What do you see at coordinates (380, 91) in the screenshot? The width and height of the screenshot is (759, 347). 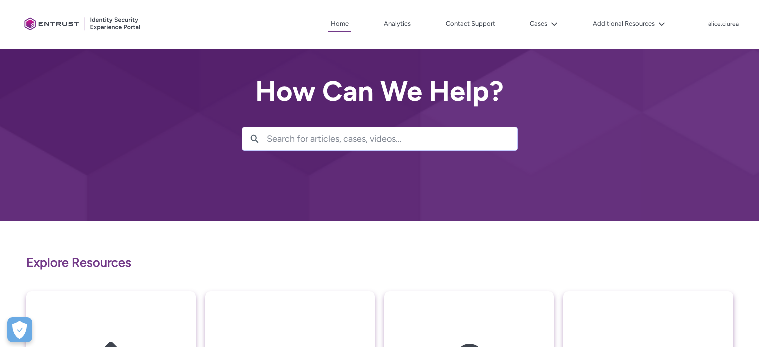 I see `h2: How Can We Help?` at bounding box center [380, 91].